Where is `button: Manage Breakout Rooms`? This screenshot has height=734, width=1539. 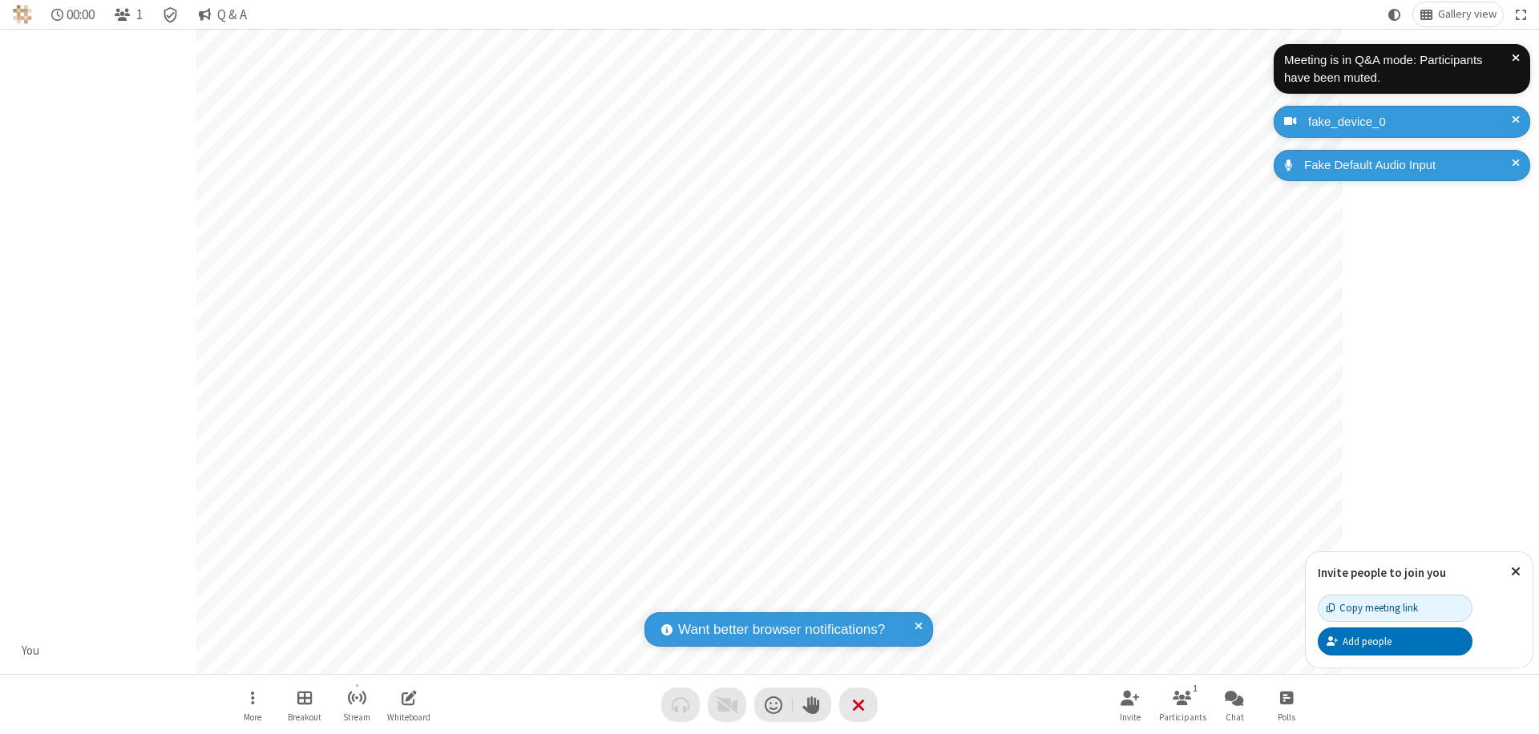
button: Manage Breakout Rooms is located at coordinates (305, 704).